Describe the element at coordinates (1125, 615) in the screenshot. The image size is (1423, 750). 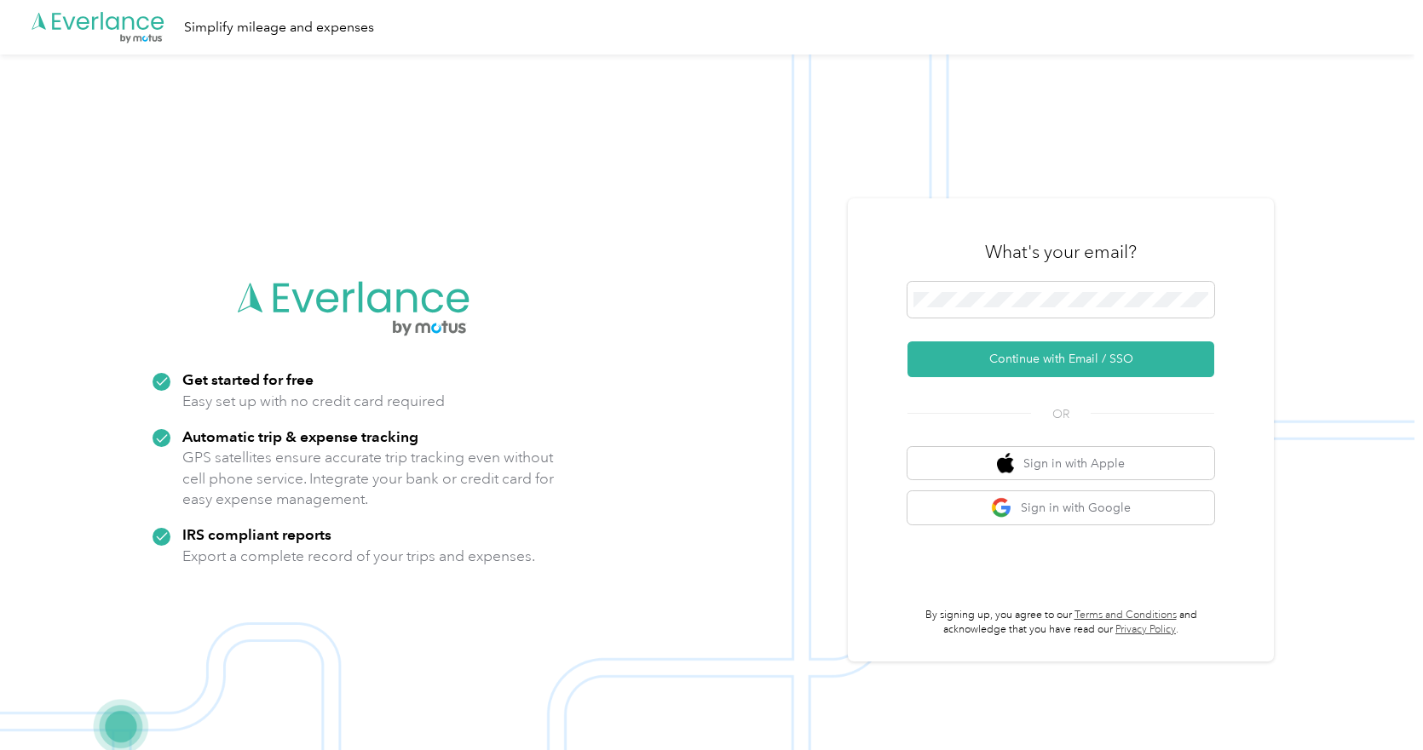
I see `a: Terms and Conditions` at that location.